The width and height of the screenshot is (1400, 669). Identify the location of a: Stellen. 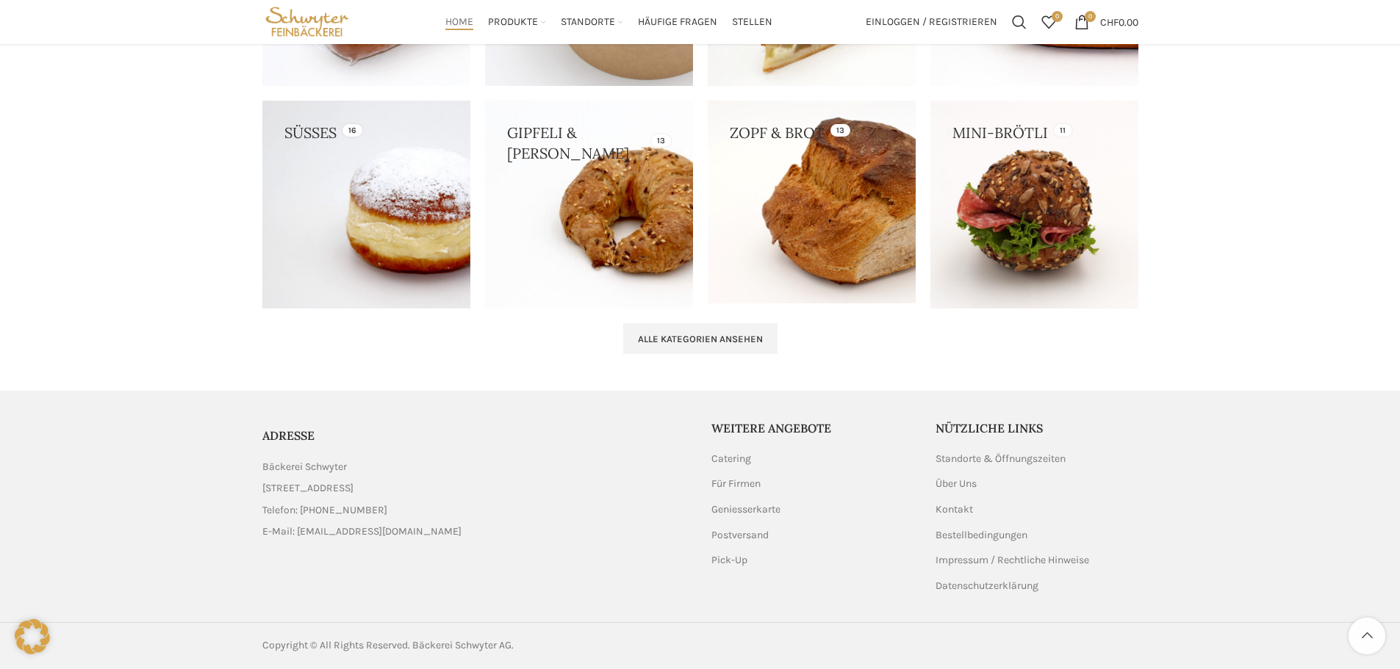
(752, 22).